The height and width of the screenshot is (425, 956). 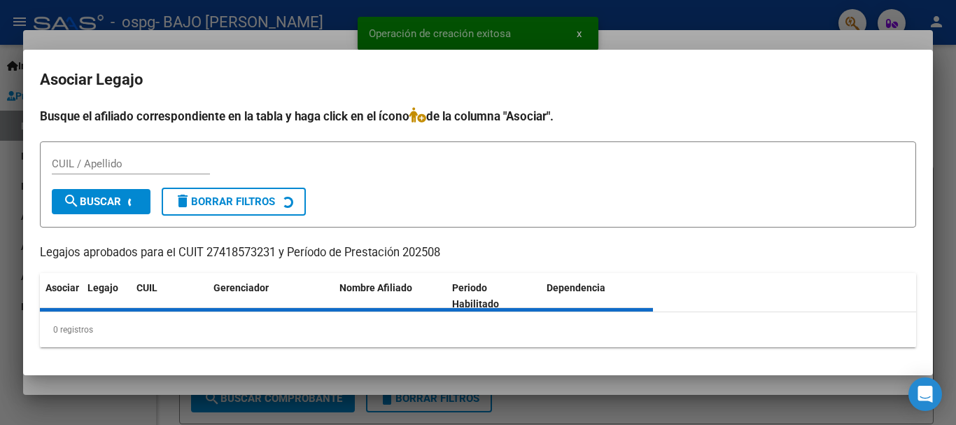 What do you see at coordinates (61, 296) in the screenshot?
I see `datatable-header-cell: Asociar` at bounding box center [61, 296].